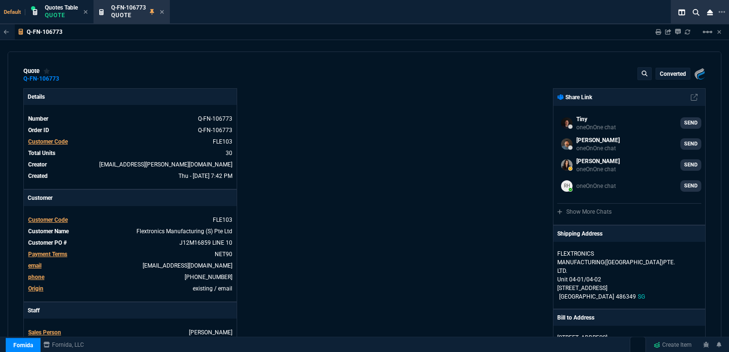 The width and height of the screenshot is (729, 352). Describe the element at coordinates (673, 345) in the screenshot. I see `a: Create Item` at that location.